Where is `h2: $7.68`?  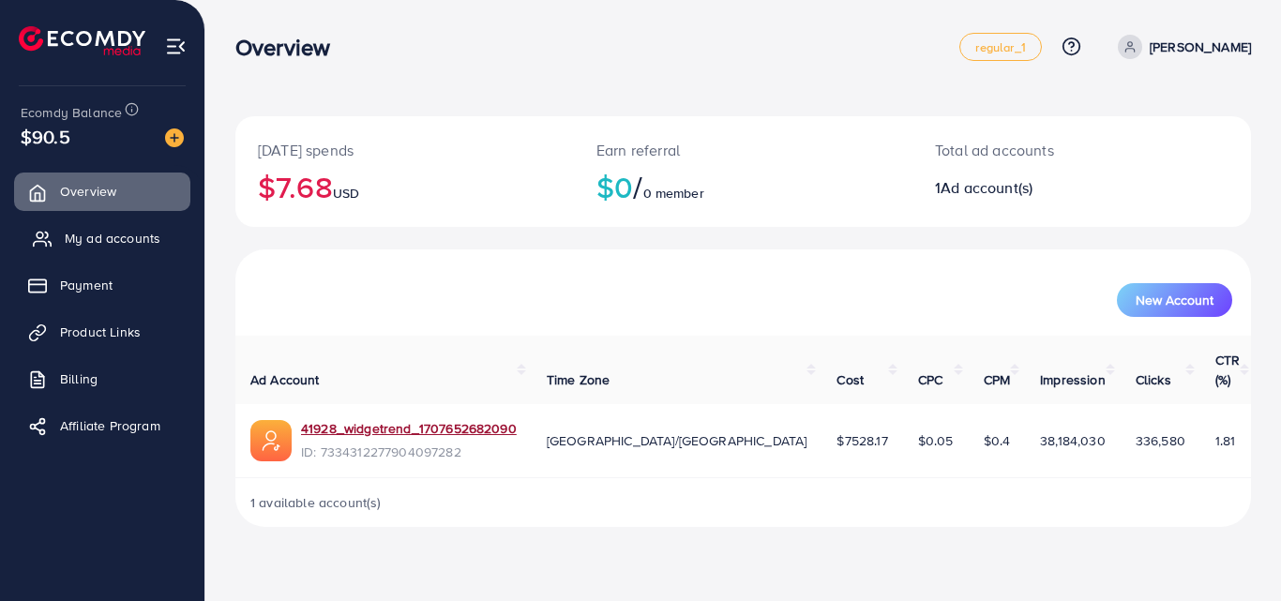 h2: $7.68 is located at coordinates (404, 187).